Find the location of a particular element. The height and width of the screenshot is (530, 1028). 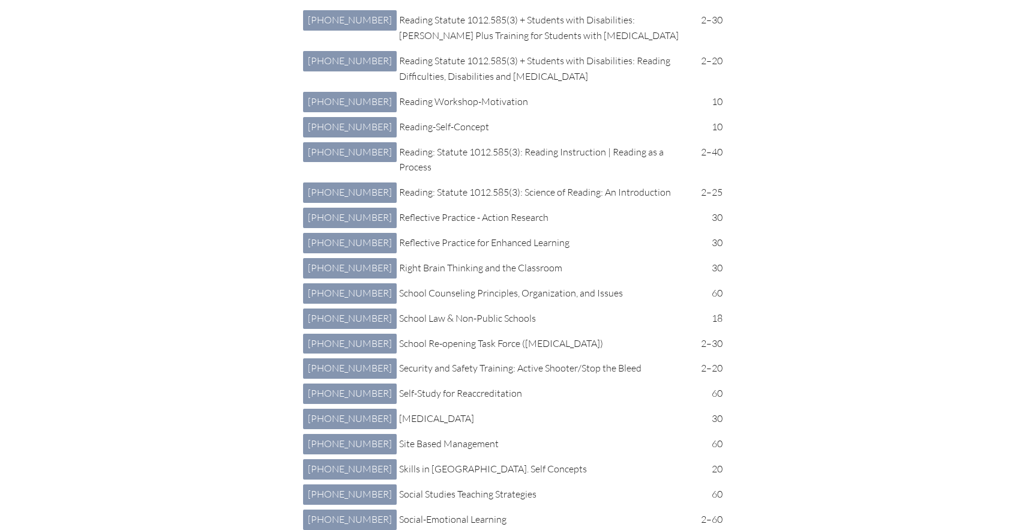

p: Social Studies Teaching Strategies is located at coordinates (543, 495).